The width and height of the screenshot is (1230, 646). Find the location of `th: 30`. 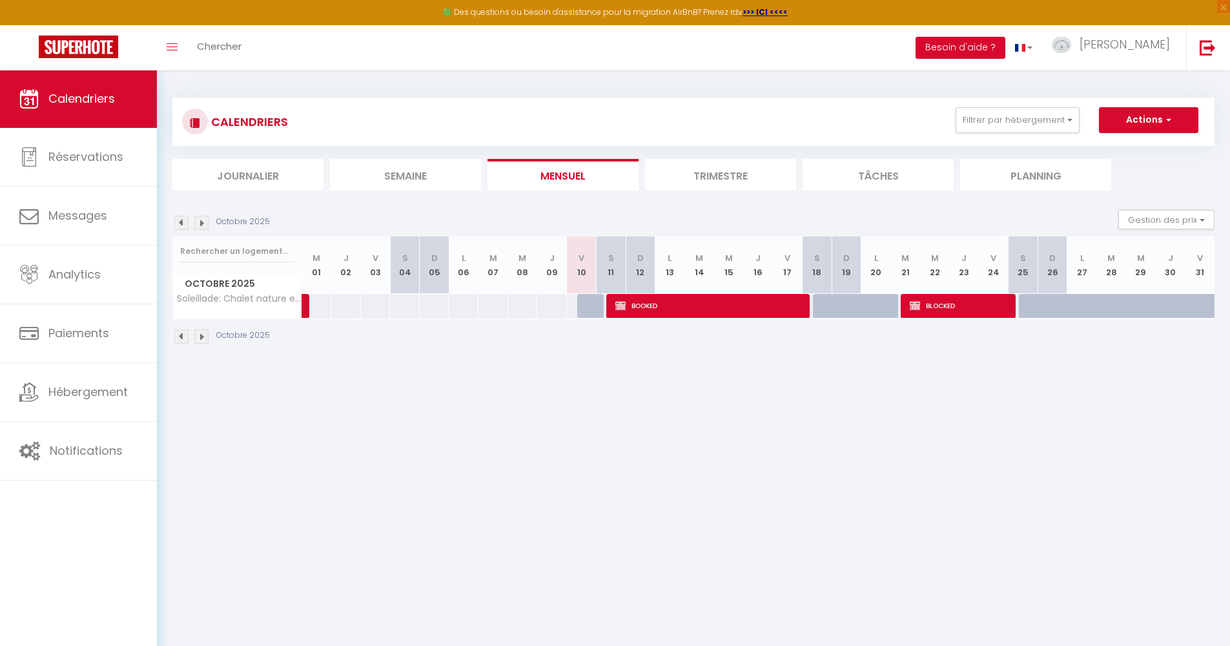

th: 30 is located at coordinates (1171, 265).